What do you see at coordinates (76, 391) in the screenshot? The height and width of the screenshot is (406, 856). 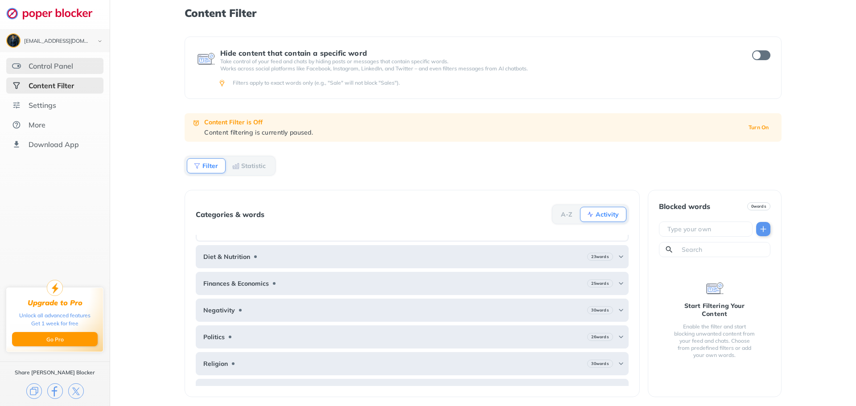 I see `img: x.svg` at bounding box center [76, 391].